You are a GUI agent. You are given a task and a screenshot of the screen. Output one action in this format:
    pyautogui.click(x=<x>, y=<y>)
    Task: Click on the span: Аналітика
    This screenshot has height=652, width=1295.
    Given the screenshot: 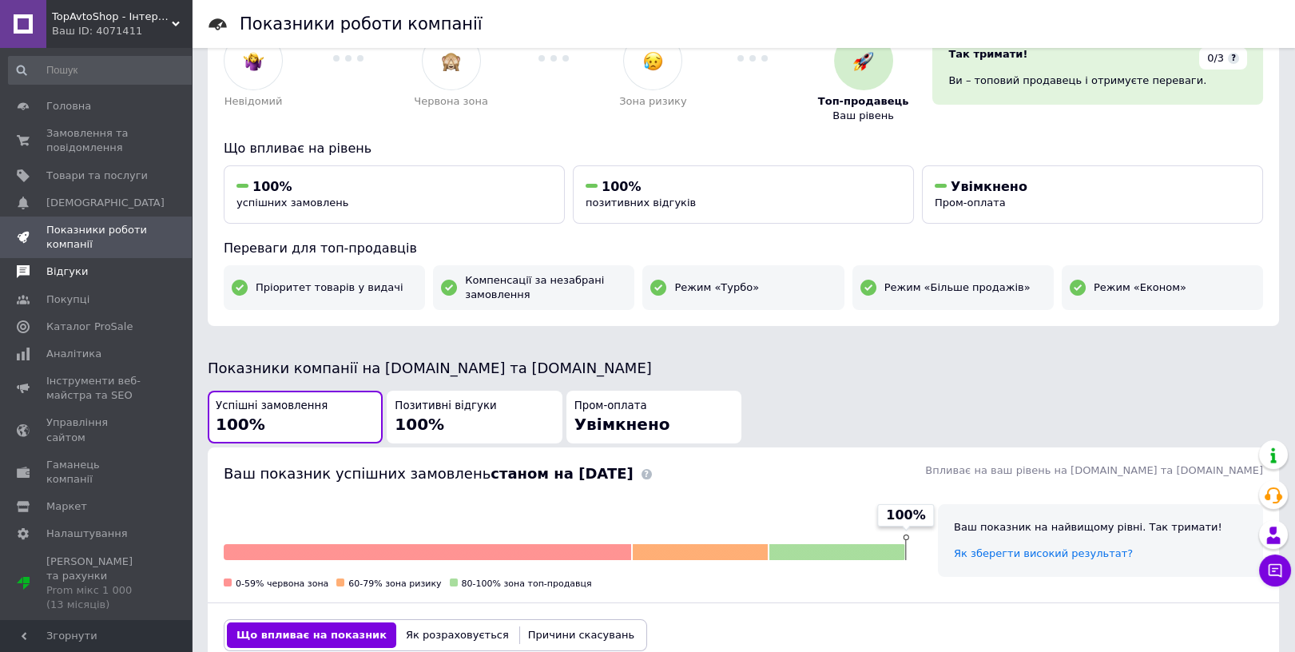 What is the action you would take?
    pyautogui.click(x=73, y=354)
    